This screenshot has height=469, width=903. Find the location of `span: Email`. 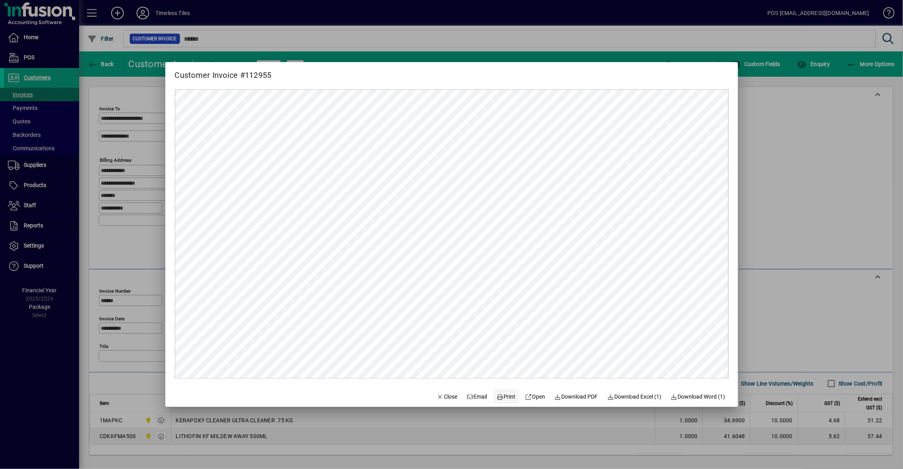

span: Email is located at coordinates (477, 397).